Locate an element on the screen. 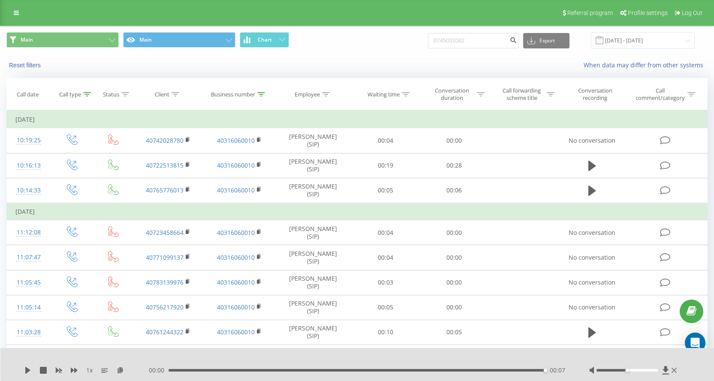 Image resolution: width=714 pixels, height=381 pixels. div: 11:07:47 is located at coordinates (29, 257).